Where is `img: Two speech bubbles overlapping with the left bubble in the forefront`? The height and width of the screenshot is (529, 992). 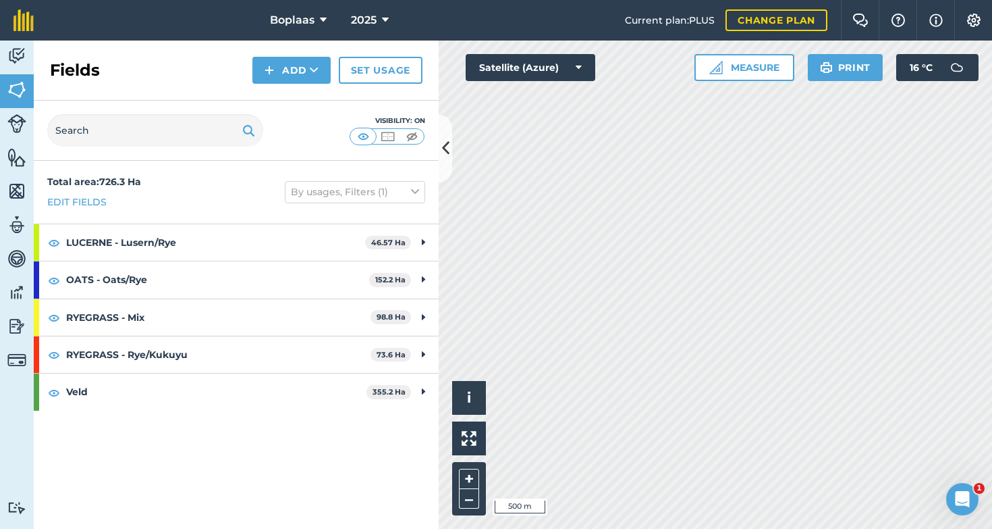
img: Two speech bubbles overlapping with the left bubble in the forefront is located at coordinates (861, 20).